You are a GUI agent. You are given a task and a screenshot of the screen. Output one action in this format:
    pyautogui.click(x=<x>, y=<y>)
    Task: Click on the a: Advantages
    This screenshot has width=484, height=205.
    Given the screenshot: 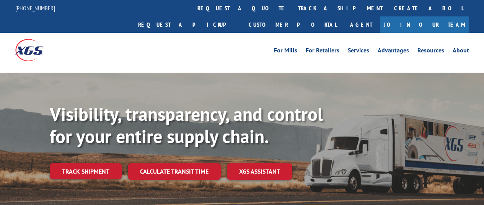 What is the action you would take?
    pyautogui.click(x=394, y=52)
    